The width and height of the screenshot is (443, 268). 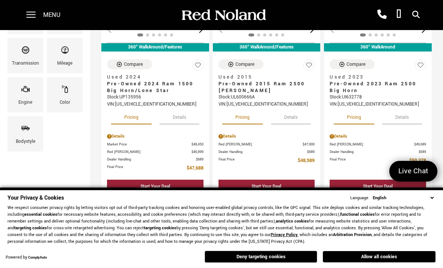 What do you see at coordinates (421, 144) in the screenshot?
I see `span: $49,689` at bounding box center [421, 144].